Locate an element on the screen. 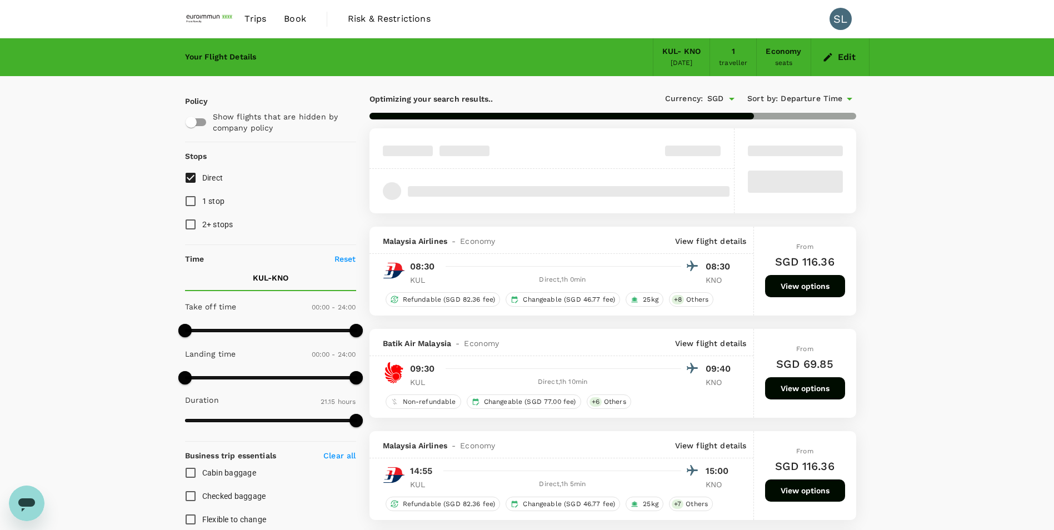 The image size is (1054, 530). span: + 8 is located at coordinates (678, 300).